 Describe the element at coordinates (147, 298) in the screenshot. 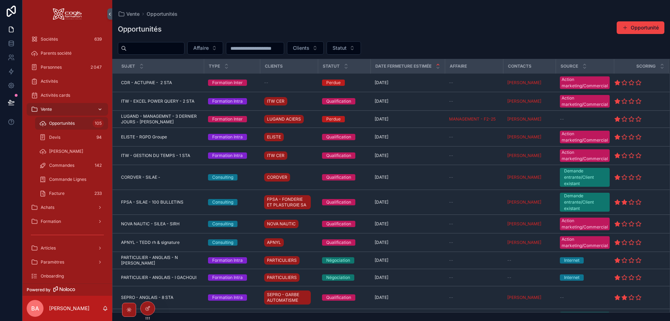

I see `span: SEPRO - ANGLAIS - 8 STA` at that location.